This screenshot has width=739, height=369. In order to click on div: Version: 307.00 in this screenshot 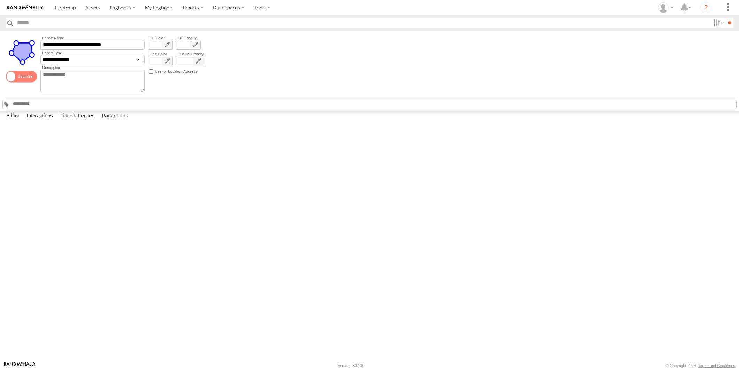, I will do `click(351, 365)`.